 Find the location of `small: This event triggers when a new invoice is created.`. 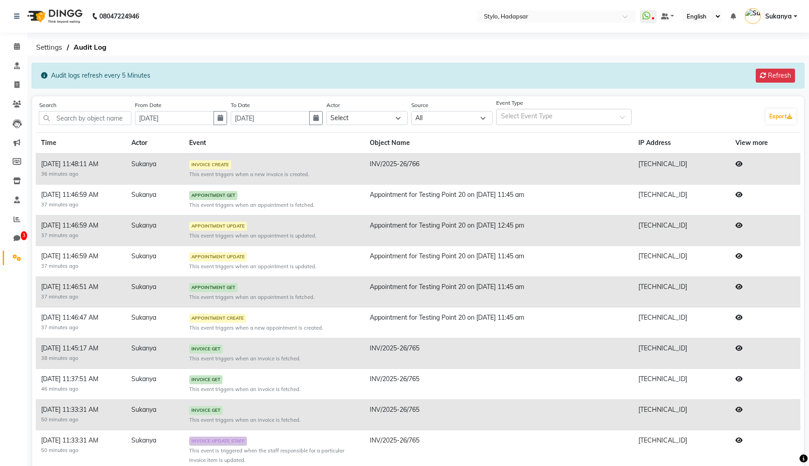

small: This event triggers when a new invoice is created. is located at coordinates (249, 174).